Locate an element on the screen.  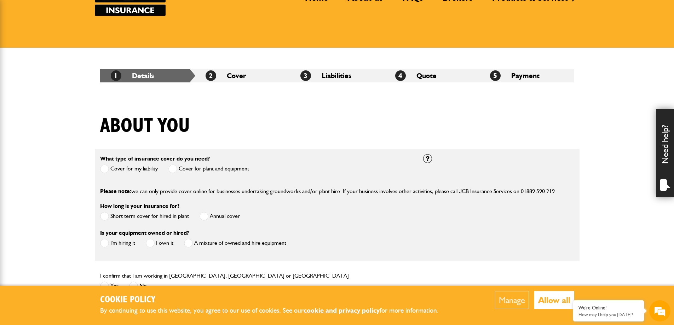
li: Cover is located at coordinates (242, 76).